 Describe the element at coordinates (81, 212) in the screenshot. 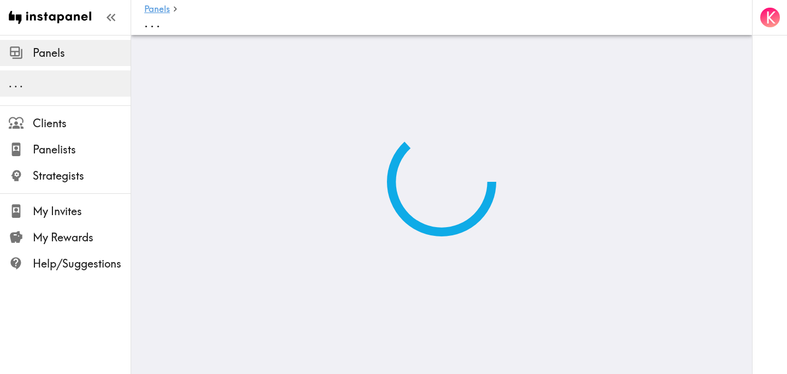

I see `span: My Invites` at that location.